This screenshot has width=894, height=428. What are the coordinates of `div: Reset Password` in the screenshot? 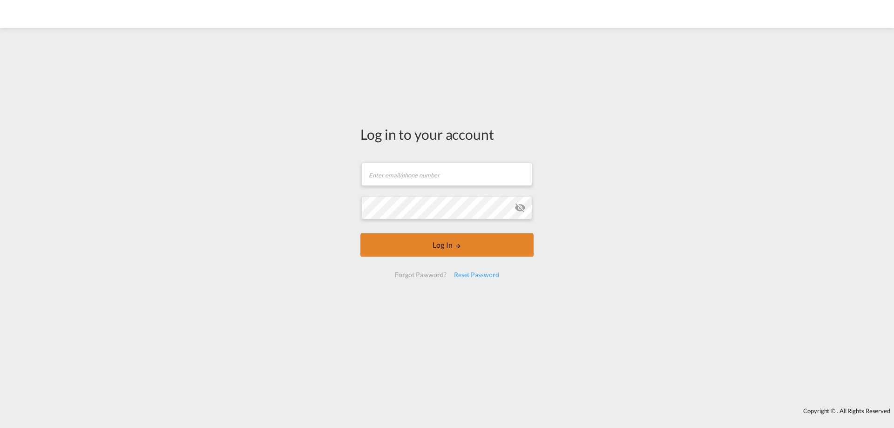 It's located at (476, 275).